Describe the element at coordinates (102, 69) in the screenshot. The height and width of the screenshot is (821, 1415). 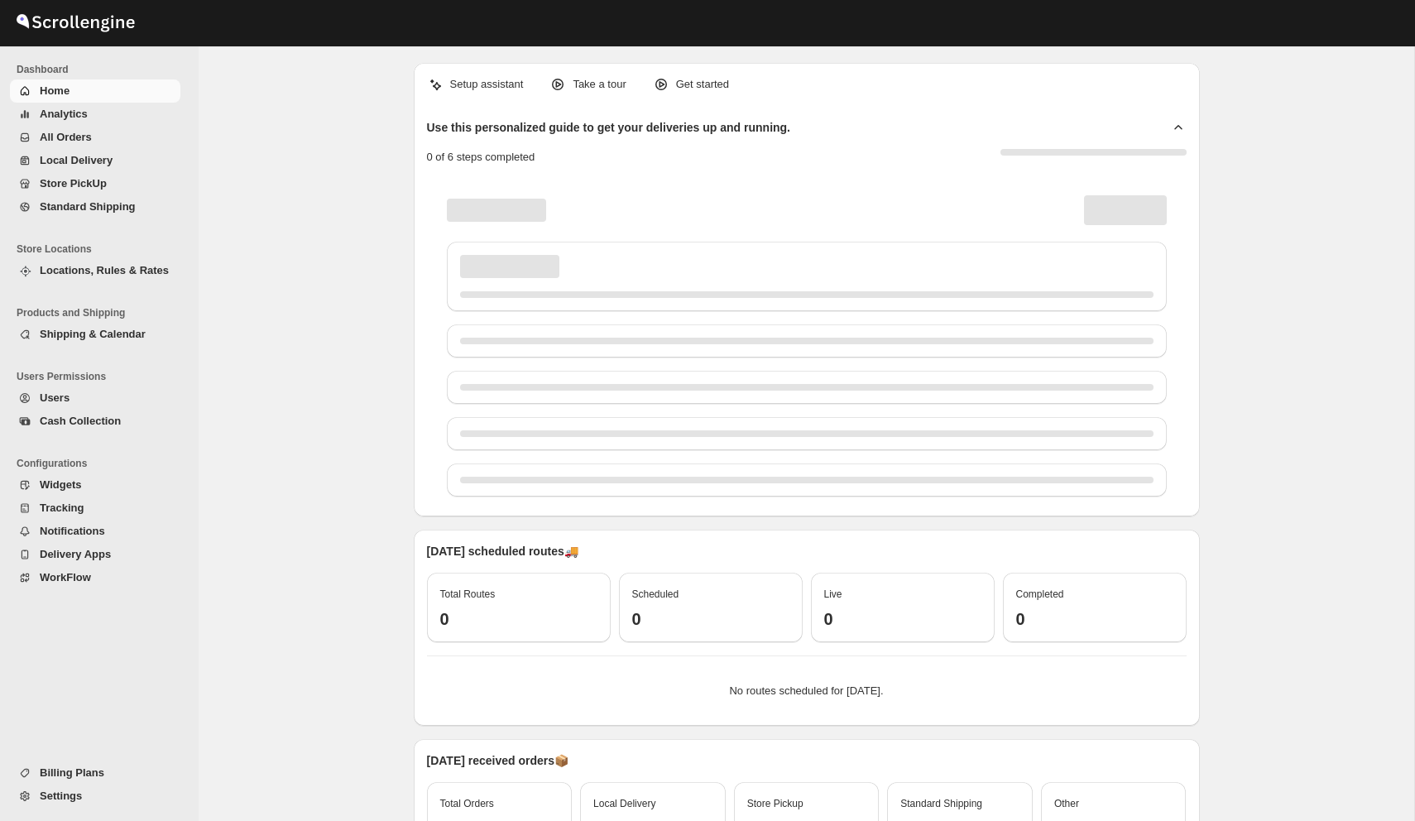
I see `span: Dashboard` at that location.